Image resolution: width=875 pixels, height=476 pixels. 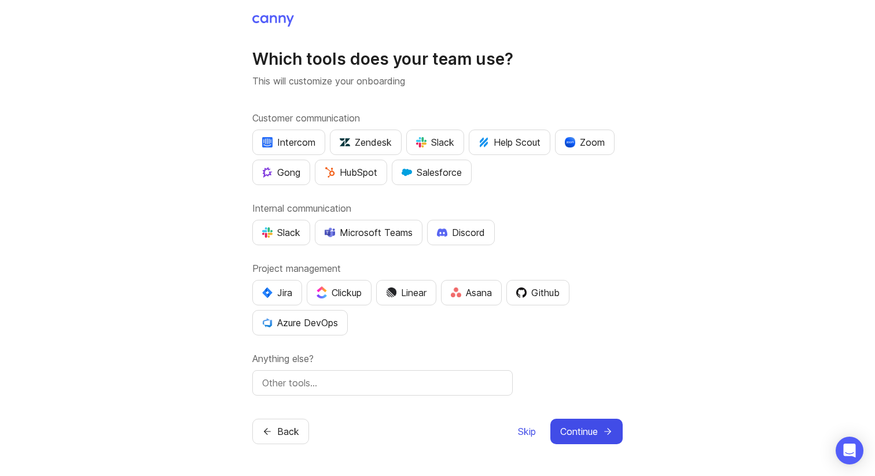 I want to click on img: UniZRqrCPz6BHUWevMzgDJ1FW4xaGg2egd7Chm8uY0Al1hkDyjqDa8Lkk0kDEdqKkBok+T4wfoD0P0o6UMciQ8AAAAASUVORK..., so click(x=345, y=142).